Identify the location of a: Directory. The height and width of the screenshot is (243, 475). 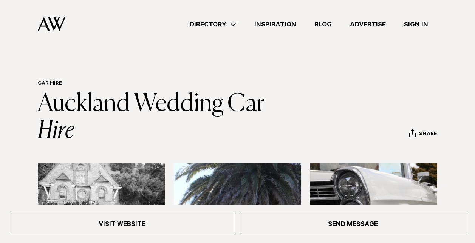
(213, 24).